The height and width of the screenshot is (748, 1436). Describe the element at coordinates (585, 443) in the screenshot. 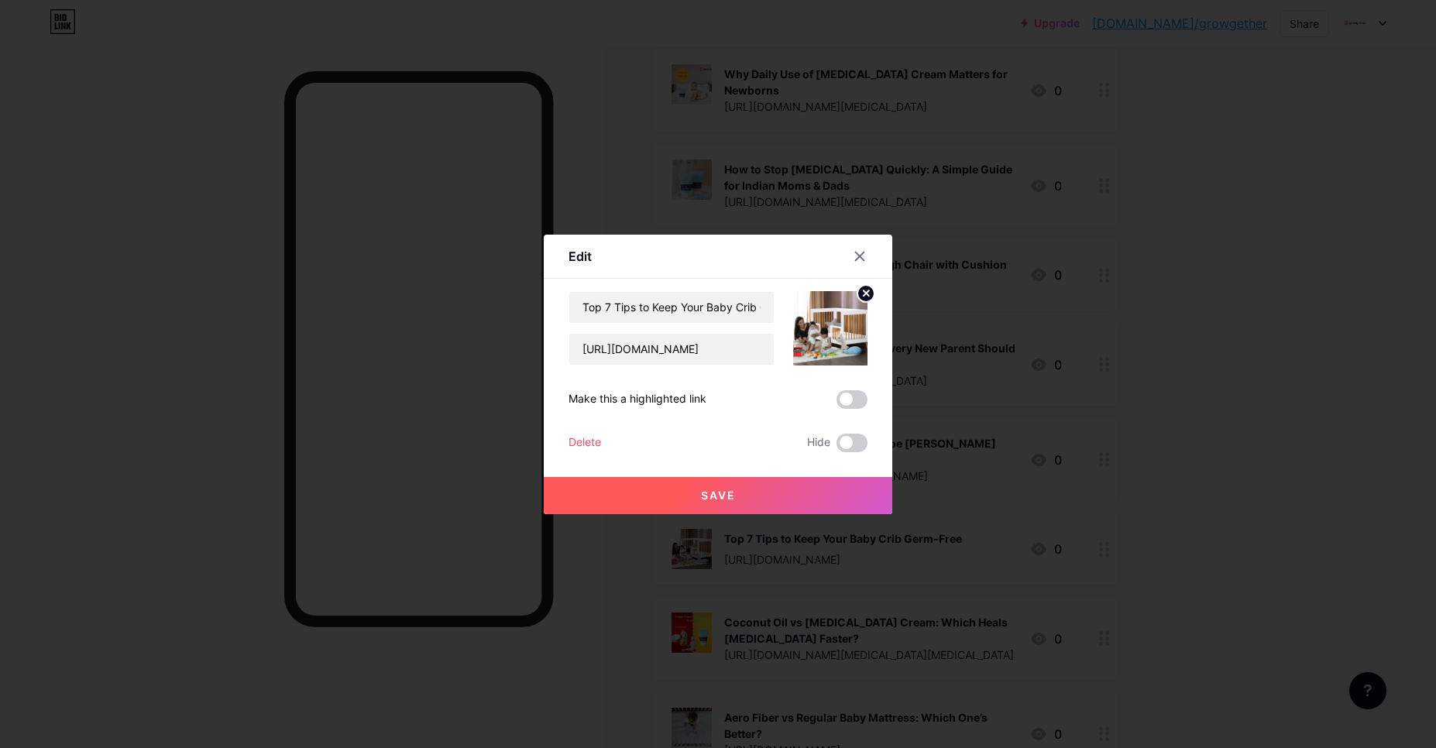

I see `div: Delete` at that location.